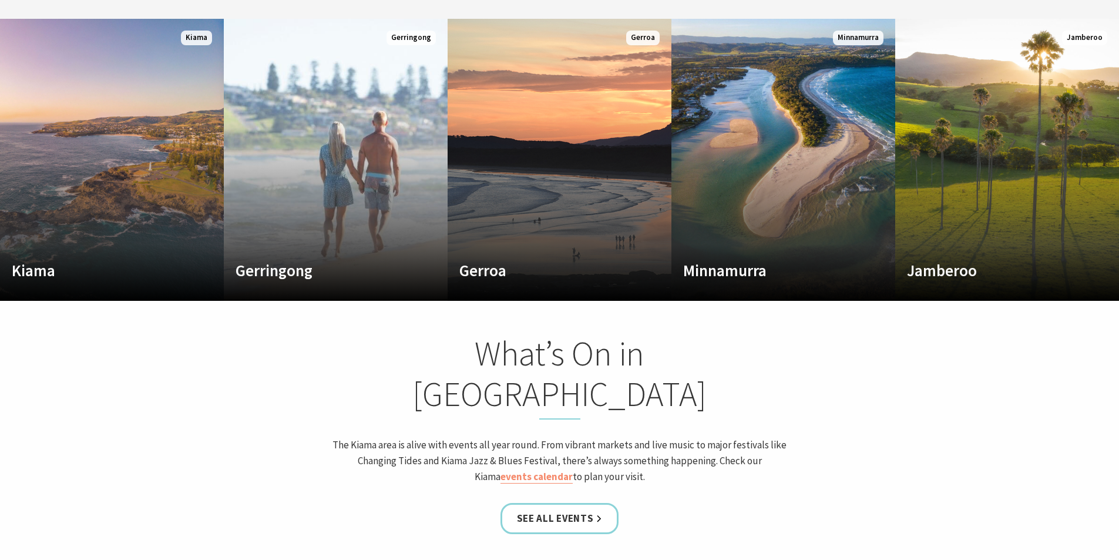 The width and height of the screenshot is (1119, 560). What do you see at coordinates (1007, 160) in the screenshot?
I see `a: Custom Image Used Jamberoo Jamberoo` at bounding box center [1007, 160].